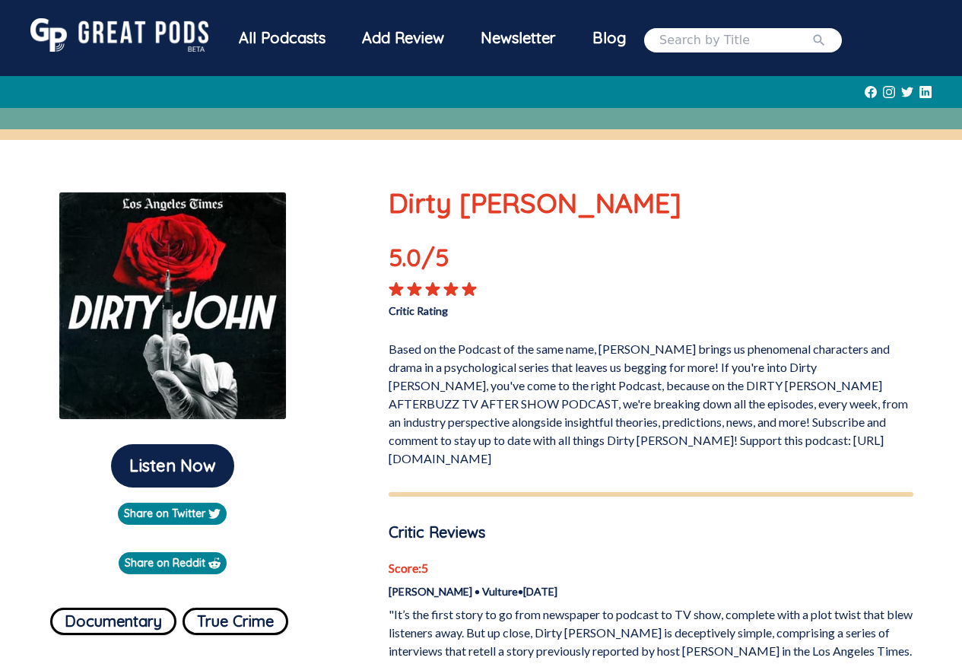 The image size is (962, 664). I want to click on button: Listen Now, so click(173, 466).